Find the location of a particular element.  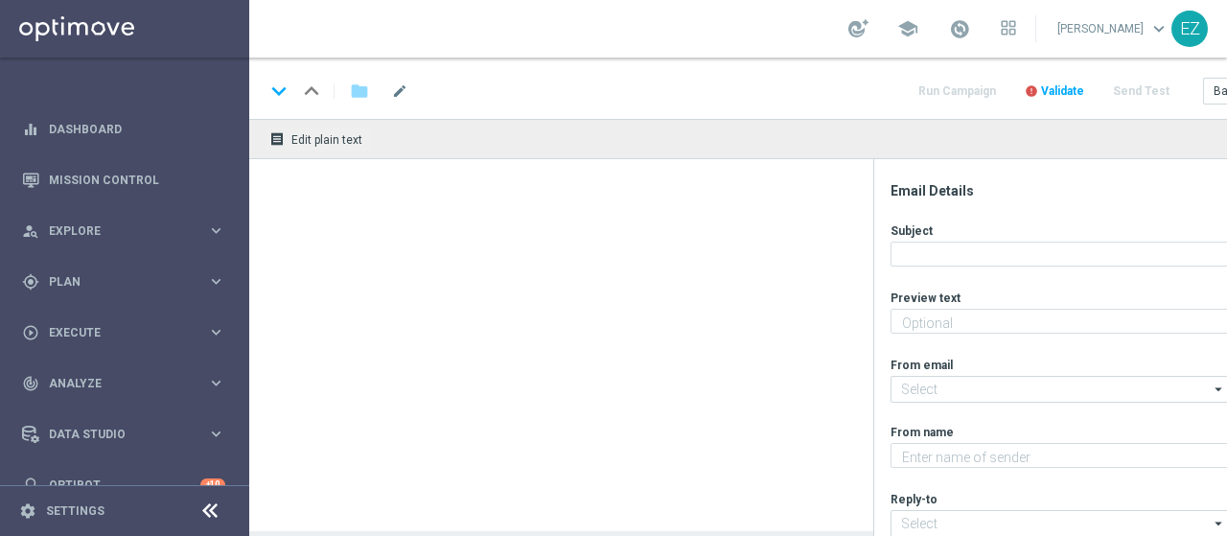

label: From email is located at coordinates (921, 365).